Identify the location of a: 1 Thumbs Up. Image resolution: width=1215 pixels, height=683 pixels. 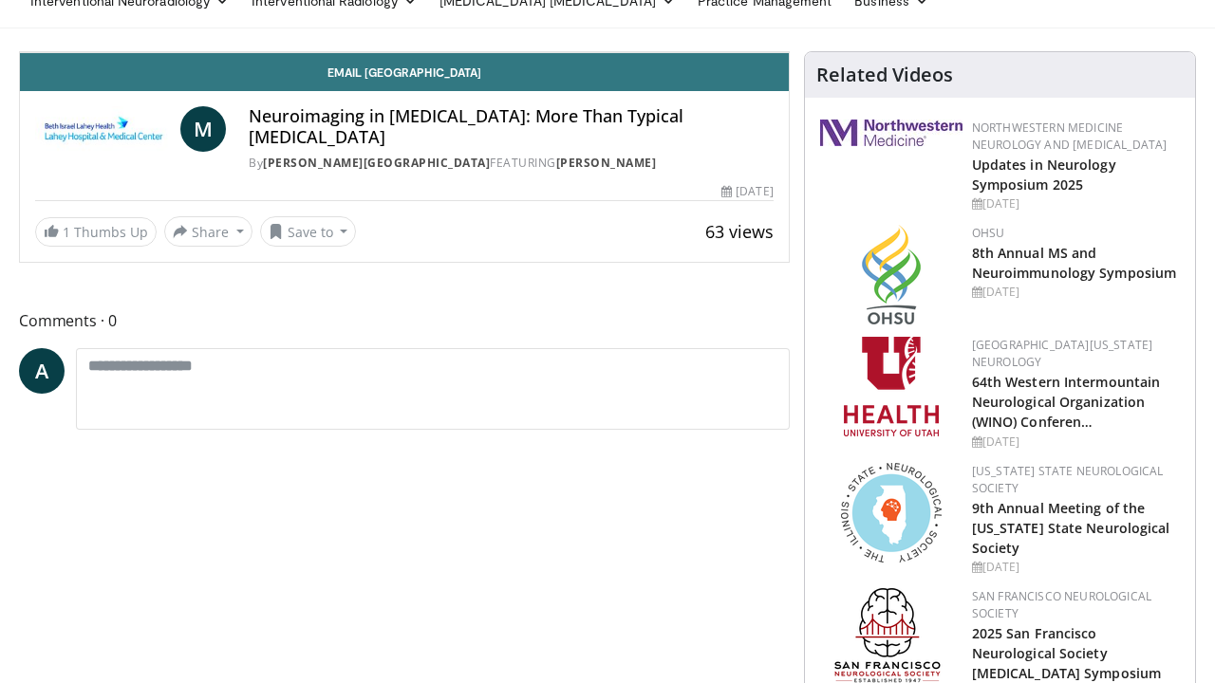
(96, 232).